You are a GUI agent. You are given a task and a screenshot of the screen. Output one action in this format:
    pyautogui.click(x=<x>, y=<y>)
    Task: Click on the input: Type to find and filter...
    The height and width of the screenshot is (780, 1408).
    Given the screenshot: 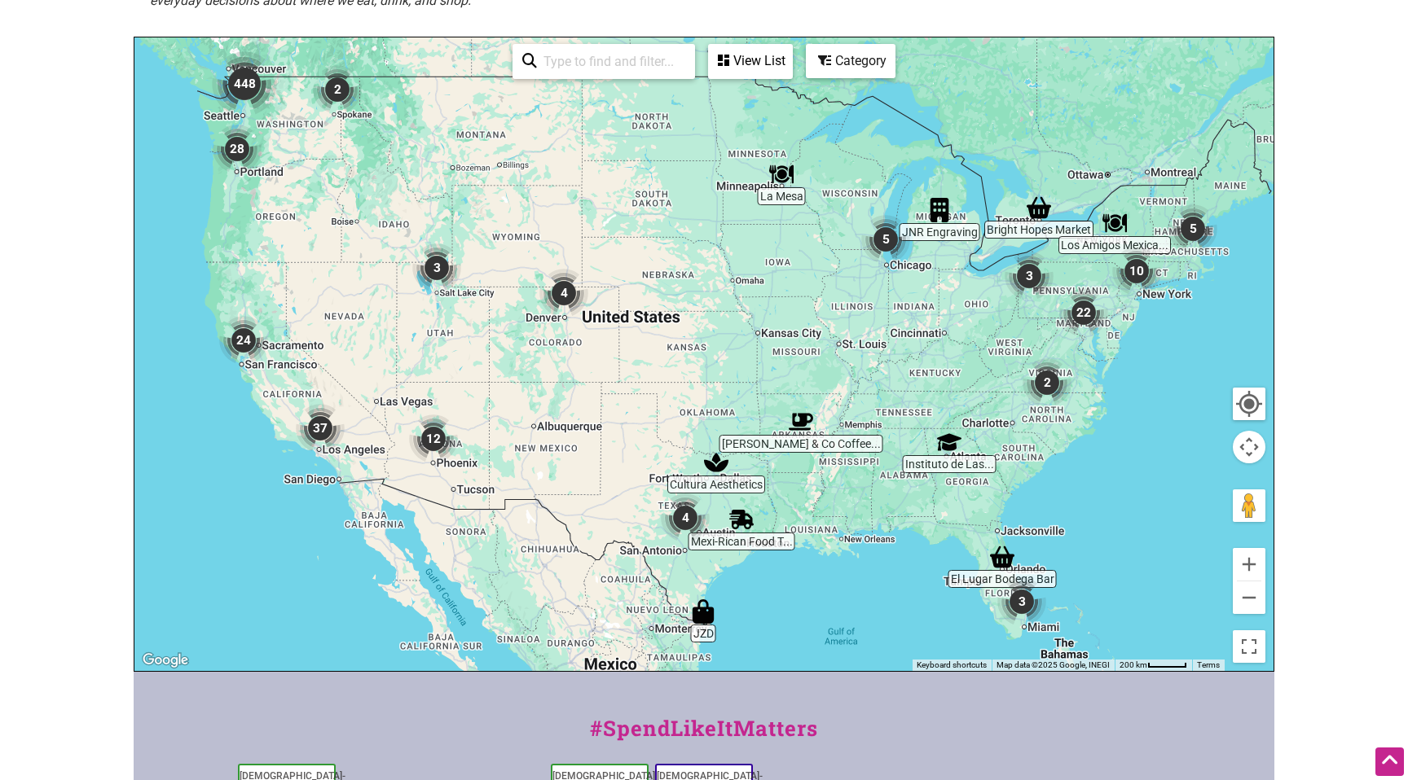 What is the action you would take?
    pyautogui.click(x=611, y=61)
    